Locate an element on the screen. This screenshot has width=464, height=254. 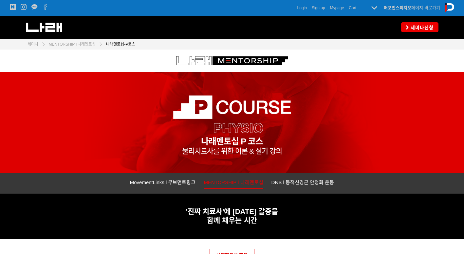
a: Login is located at coordinates (302, 8).